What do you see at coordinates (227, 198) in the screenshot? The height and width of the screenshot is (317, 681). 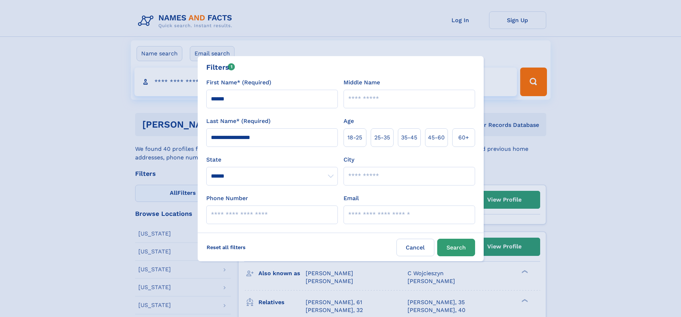 I see `label: Phone Number` at bounding box center [227, 198].